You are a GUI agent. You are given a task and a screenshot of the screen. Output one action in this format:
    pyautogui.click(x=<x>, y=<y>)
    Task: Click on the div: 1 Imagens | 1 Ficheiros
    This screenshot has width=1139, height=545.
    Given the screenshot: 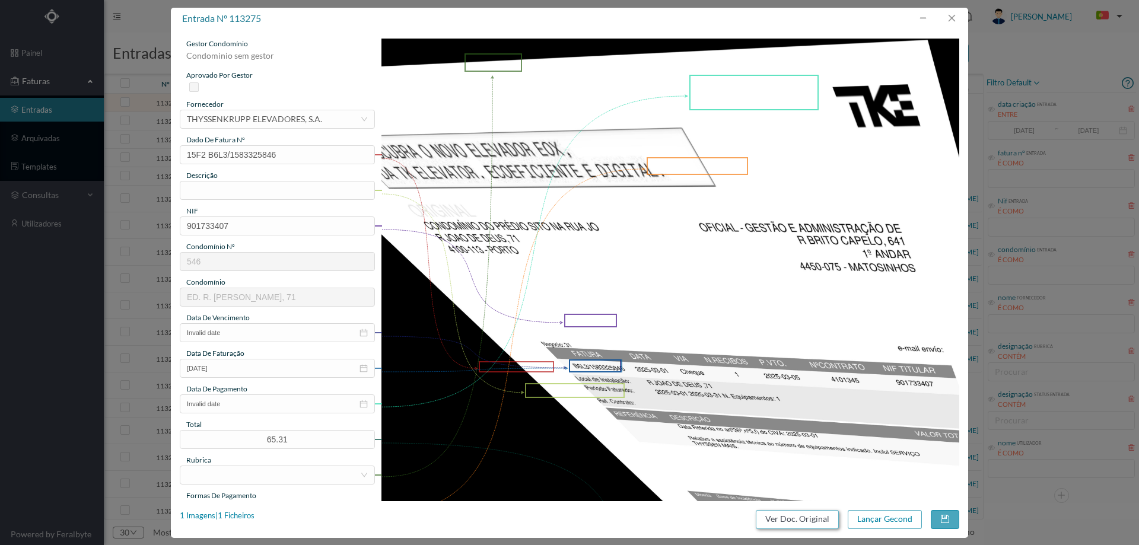 What is the action you would take?
    pyautogui.click(x=217, y=516)
    